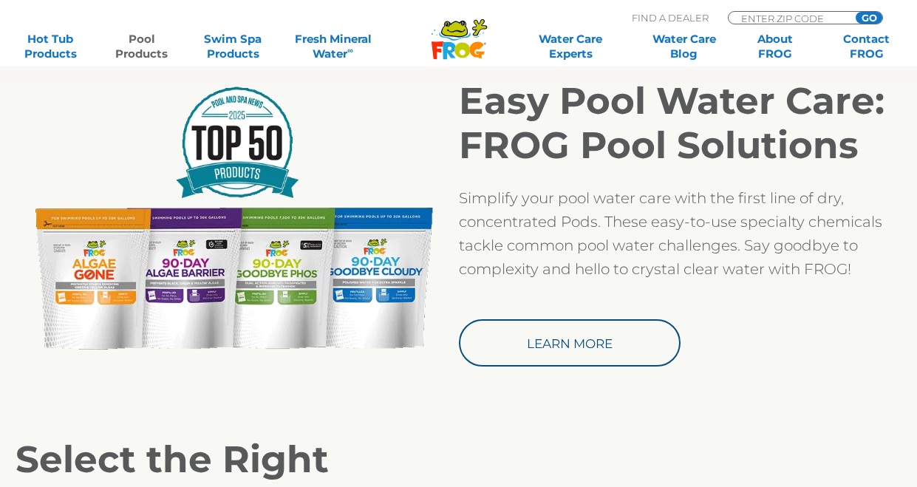  What do you see at coordinates (789, 18) in the screenshot?
I see `input: Zip Code Form` at bounding box center [789, 18].